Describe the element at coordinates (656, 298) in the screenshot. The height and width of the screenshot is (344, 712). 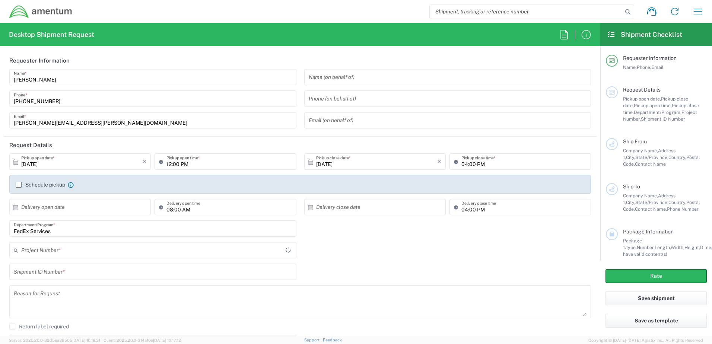
I see `button: Save shipment` at that location.